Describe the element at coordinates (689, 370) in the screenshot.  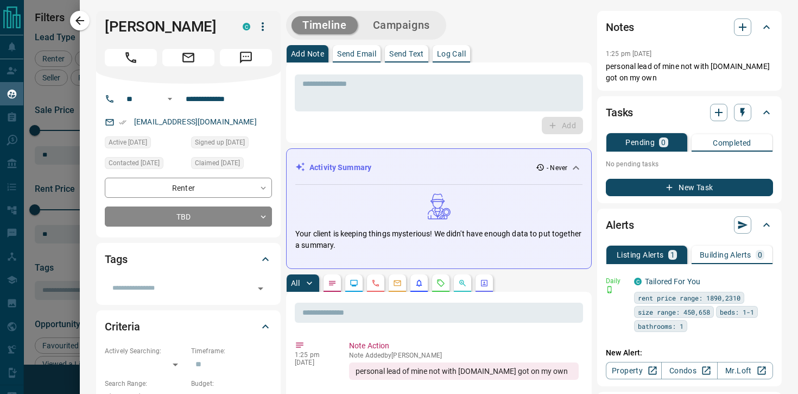
I see `a: Condos` at that location.